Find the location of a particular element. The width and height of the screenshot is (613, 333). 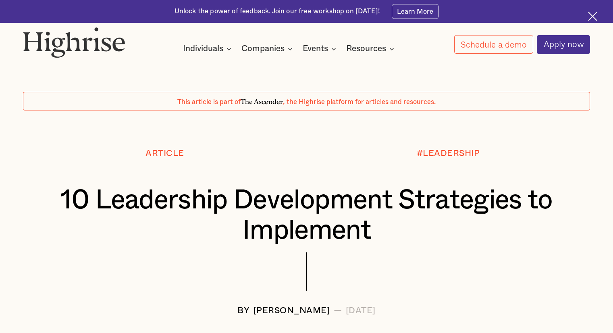

img: Cross icon is located at coordinates (592, 16).